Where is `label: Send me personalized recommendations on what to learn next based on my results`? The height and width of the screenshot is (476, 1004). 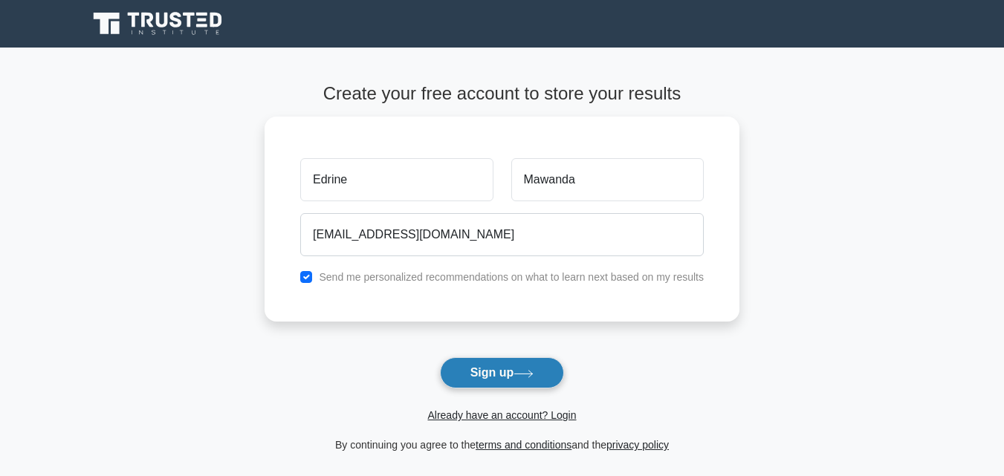
label: Send me personalized recommendations on what to learn next based on my results is located at coordinates (511, 277).